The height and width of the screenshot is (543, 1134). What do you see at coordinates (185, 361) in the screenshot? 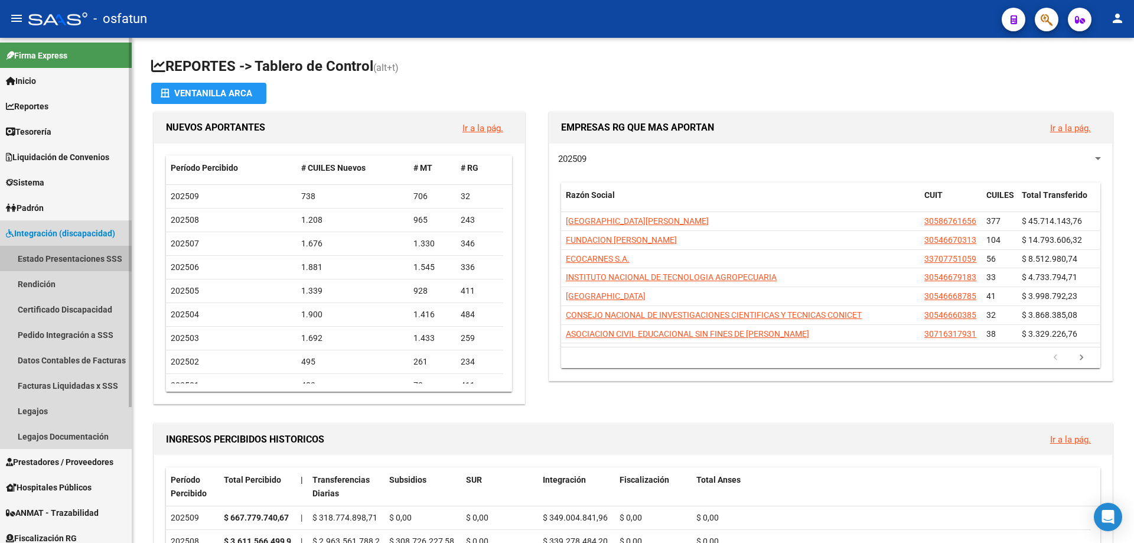
I see `span: 202502` at bounding box center [185, 361].